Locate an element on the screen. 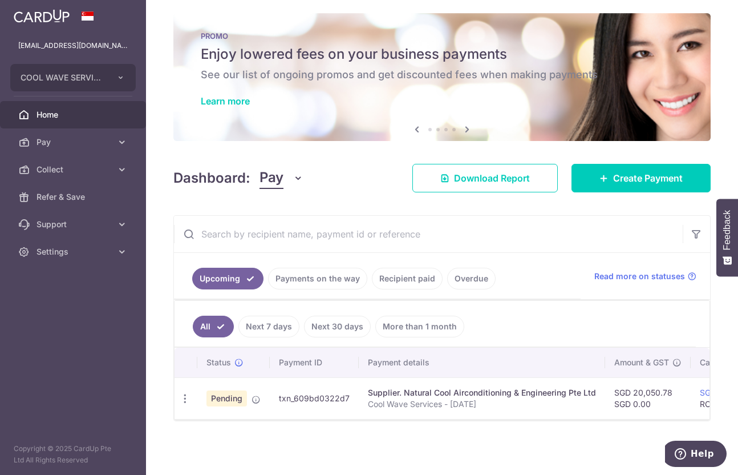  a: Recipient paid is located at coordinates (407, 278).